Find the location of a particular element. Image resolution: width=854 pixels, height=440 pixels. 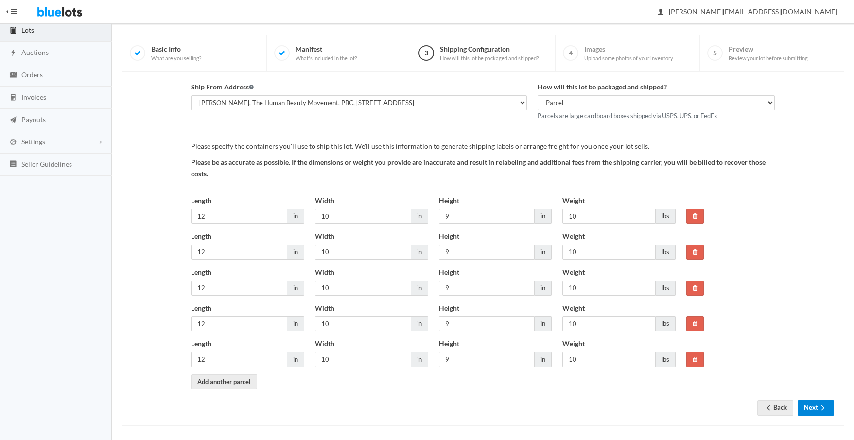

span: Preview is located at coordinates (768, 53).